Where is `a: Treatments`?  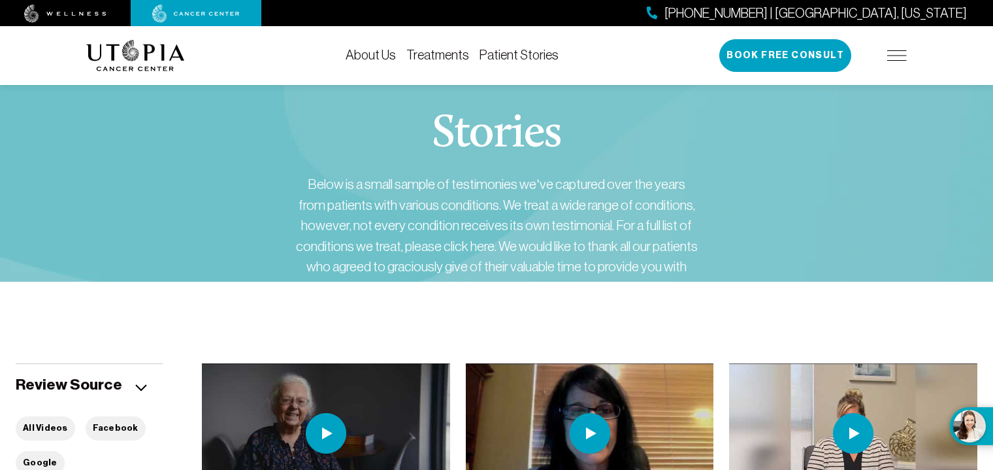
a: Treatments is located at coordinates (438, 55).